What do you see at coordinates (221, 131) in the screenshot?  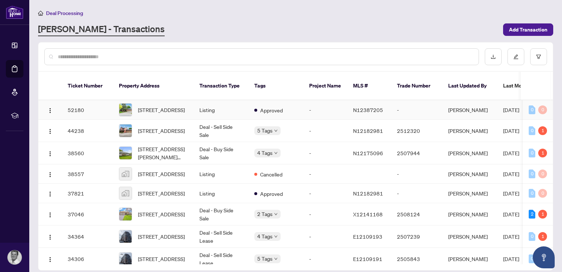 I see `td: Deal - Sell Side Sale` at bounding box center [221, 131].